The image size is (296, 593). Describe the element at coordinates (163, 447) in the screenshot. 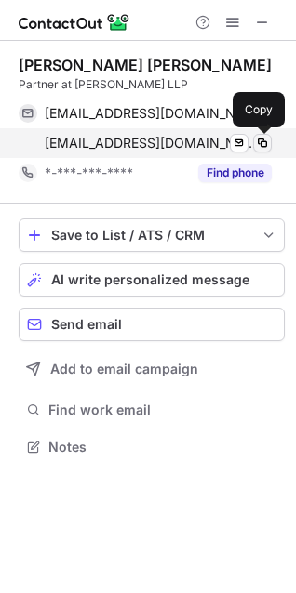

I see `span: Notes` at that location.